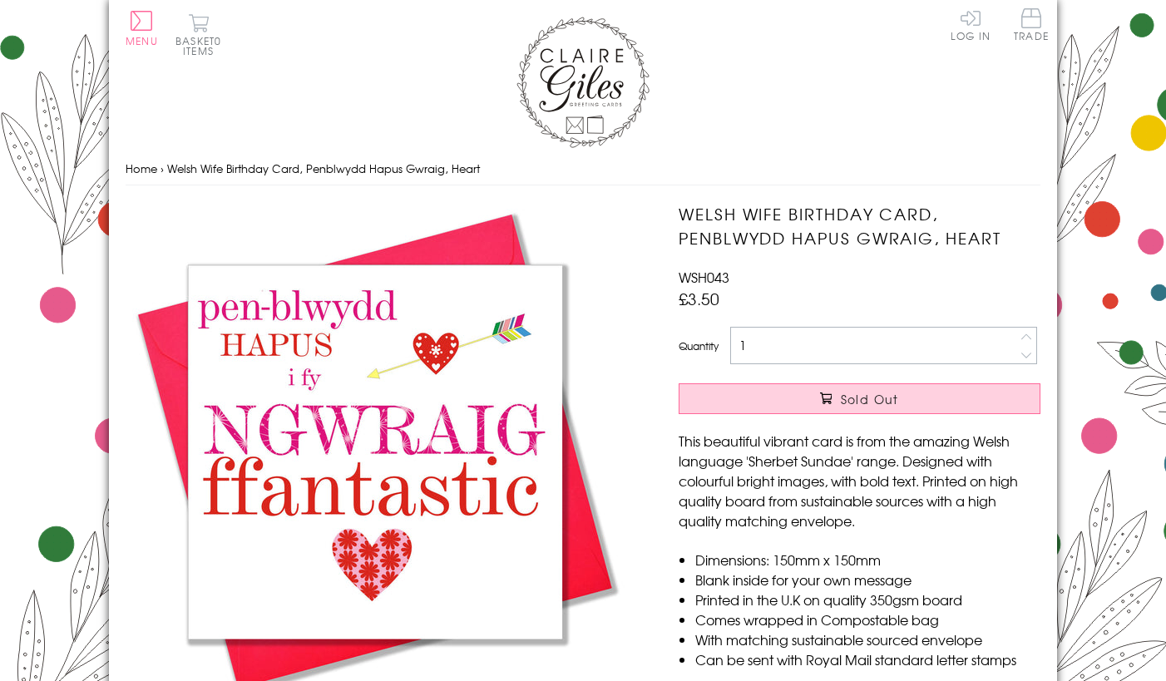 The width and height of the screenshot is (1166, 681). I want to click on li: Can be sent with Royal Mail standard letter stamps, so click(867, 659).